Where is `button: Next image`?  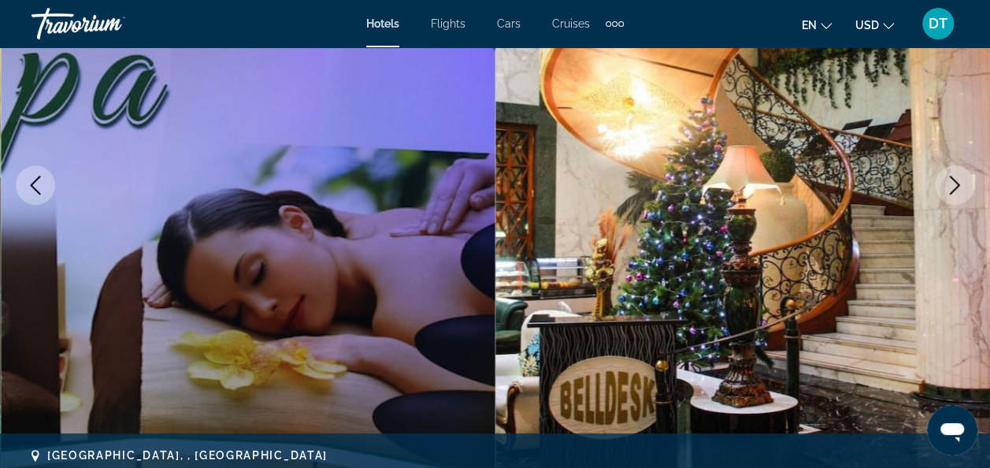 button: Next image is located at coordinates (954, 185).